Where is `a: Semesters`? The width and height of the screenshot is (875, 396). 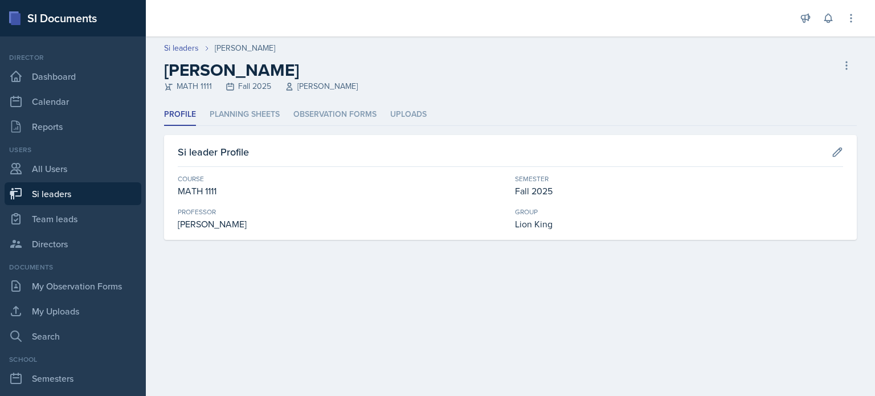 a: Semesters is located at coordinates (73, 378).